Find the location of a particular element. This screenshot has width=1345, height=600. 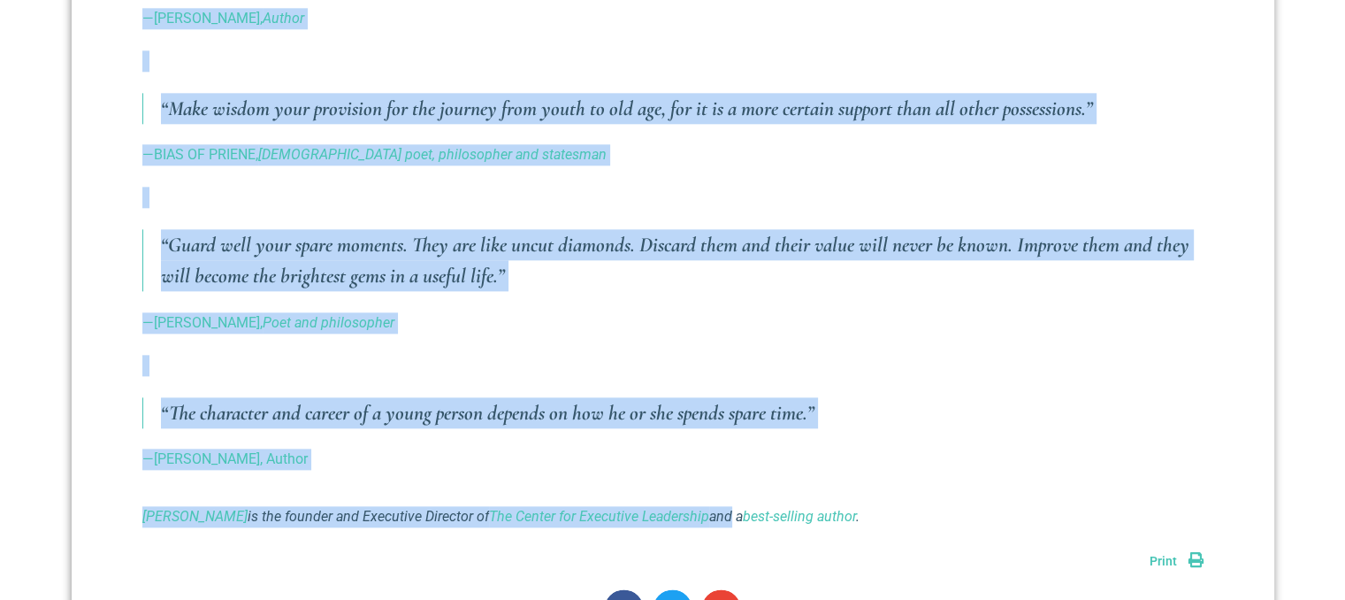

em: Poet and philosopher is located at coordinates (328, 322).